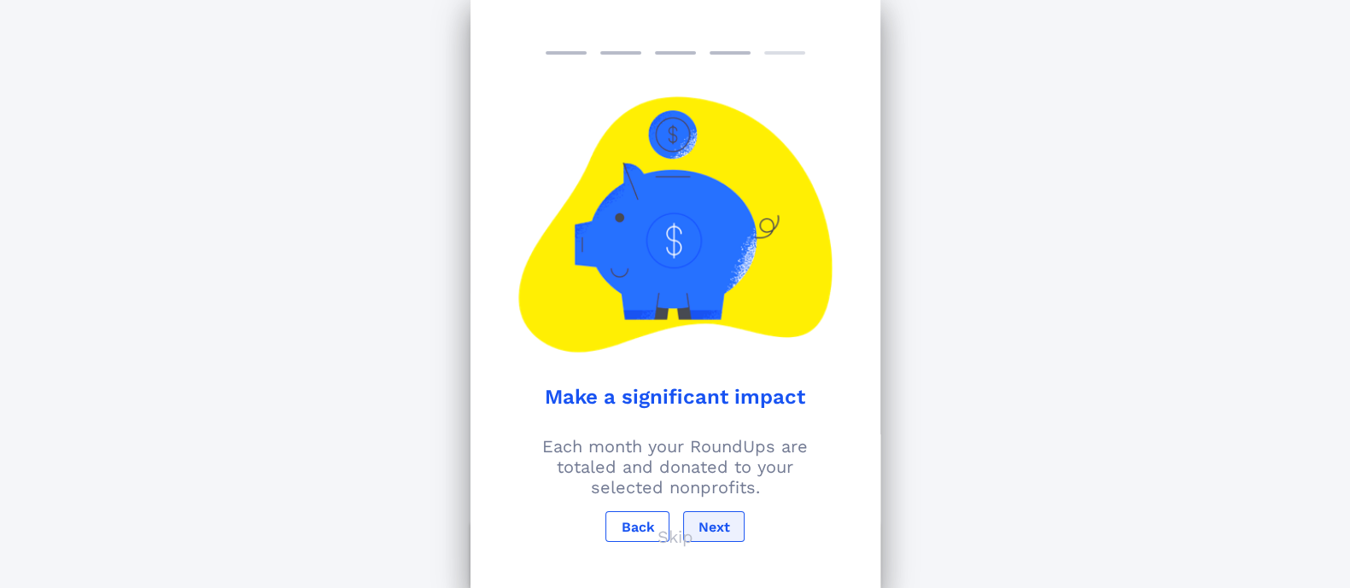 This screenshot has width=1350, height=588. What do you see at coordinates (675, 537) in the screenshot?
I see `p: Skip` at bounding box center [675, 537].